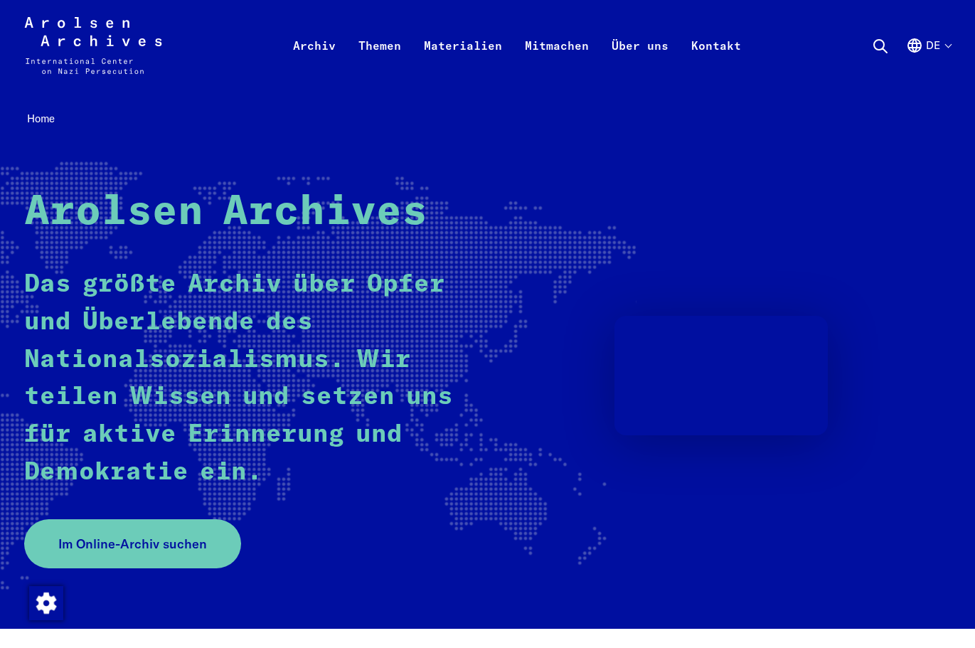 The height and width of the screenshot is (648, 975). I want to click on button: Deutsch, Sprachauswahl, so click(928, 63).